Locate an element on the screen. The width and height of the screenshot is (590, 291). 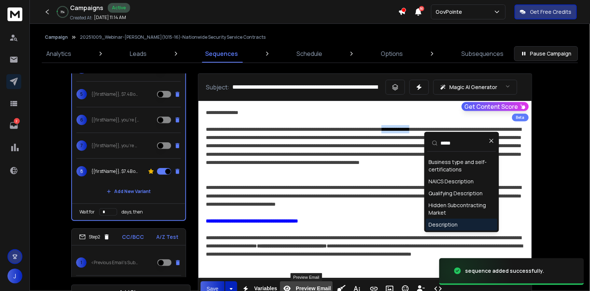
button: Get Free Credits is located at coordinates (546, 12).